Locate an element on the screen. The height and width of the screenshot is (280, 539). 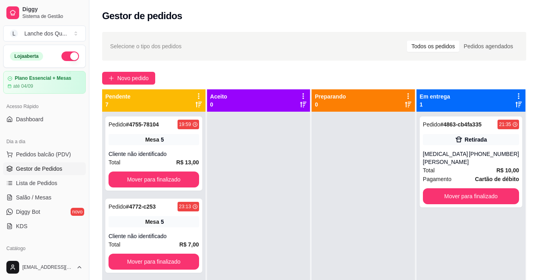
article: até 04/09 is located at coordinates (23, 86).